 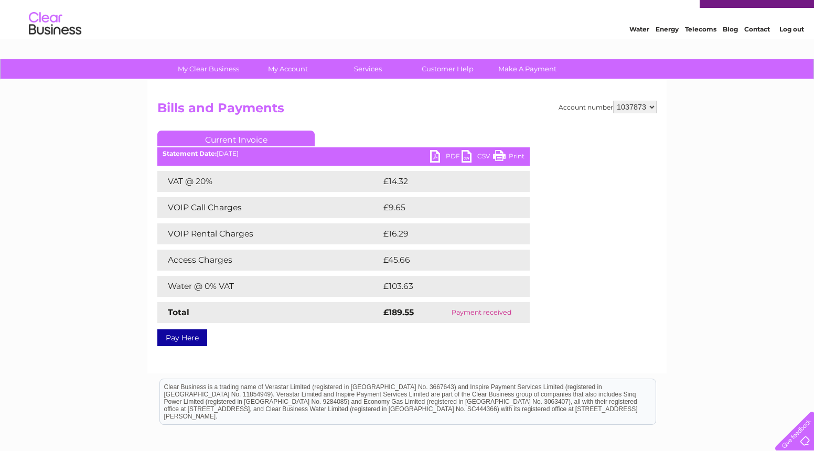 I want to click on a: Pay Here, so click(x=182, y=338).